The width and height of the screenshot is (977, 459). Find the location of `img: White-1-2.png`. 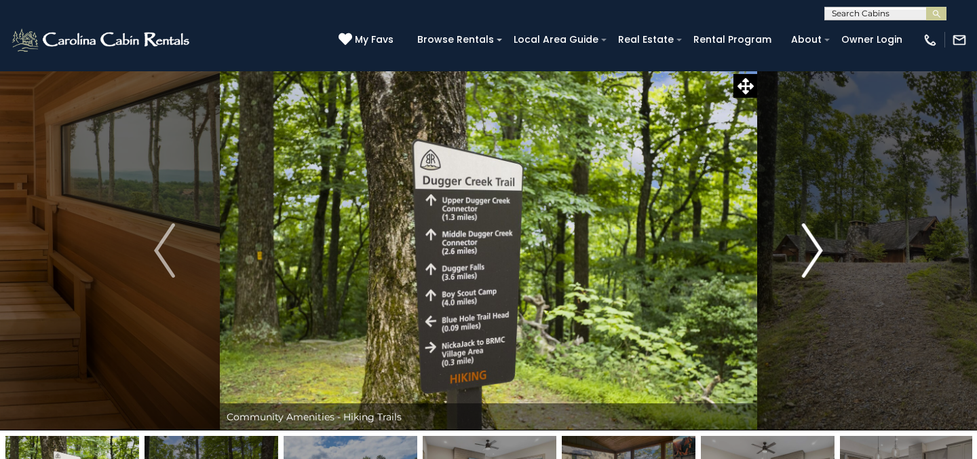

img: White-1-2.png is located at coordinates (102, 40).